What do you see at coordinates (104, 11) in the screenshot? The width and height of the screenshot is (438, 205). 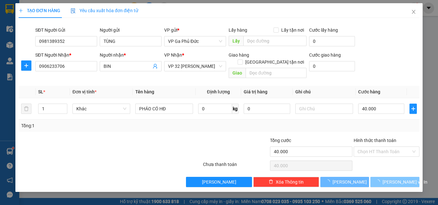 I see `span: Yêu cầu xuất hóa đơn điện tử` at bounding box center [104, 11].